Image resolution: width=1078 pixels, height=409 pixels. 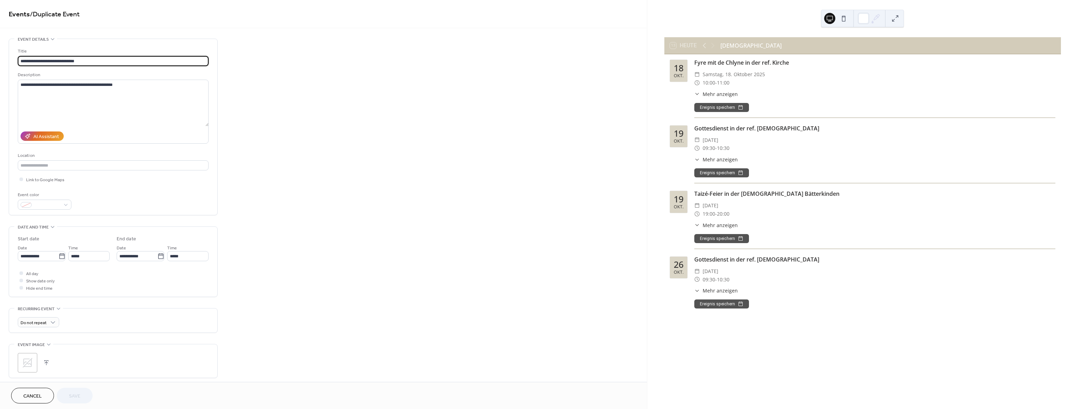 I want to click on span: Date and time, so click(x=33, y=227).